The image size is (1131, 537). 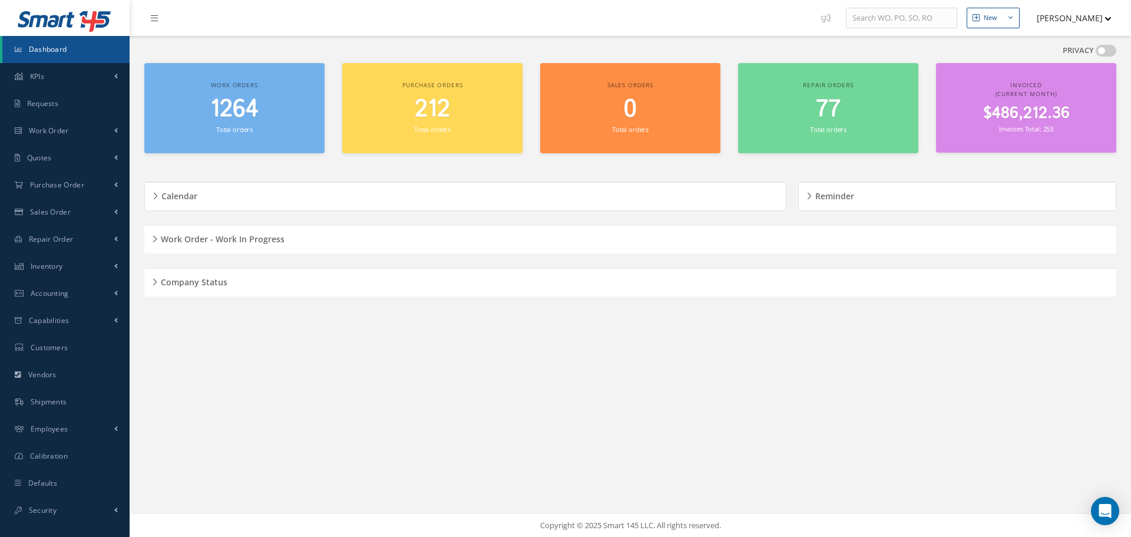 What do you see at coordinates (37, 76) in the screenshot?
I see `span: KPIs` at bounding box center [37, 76].